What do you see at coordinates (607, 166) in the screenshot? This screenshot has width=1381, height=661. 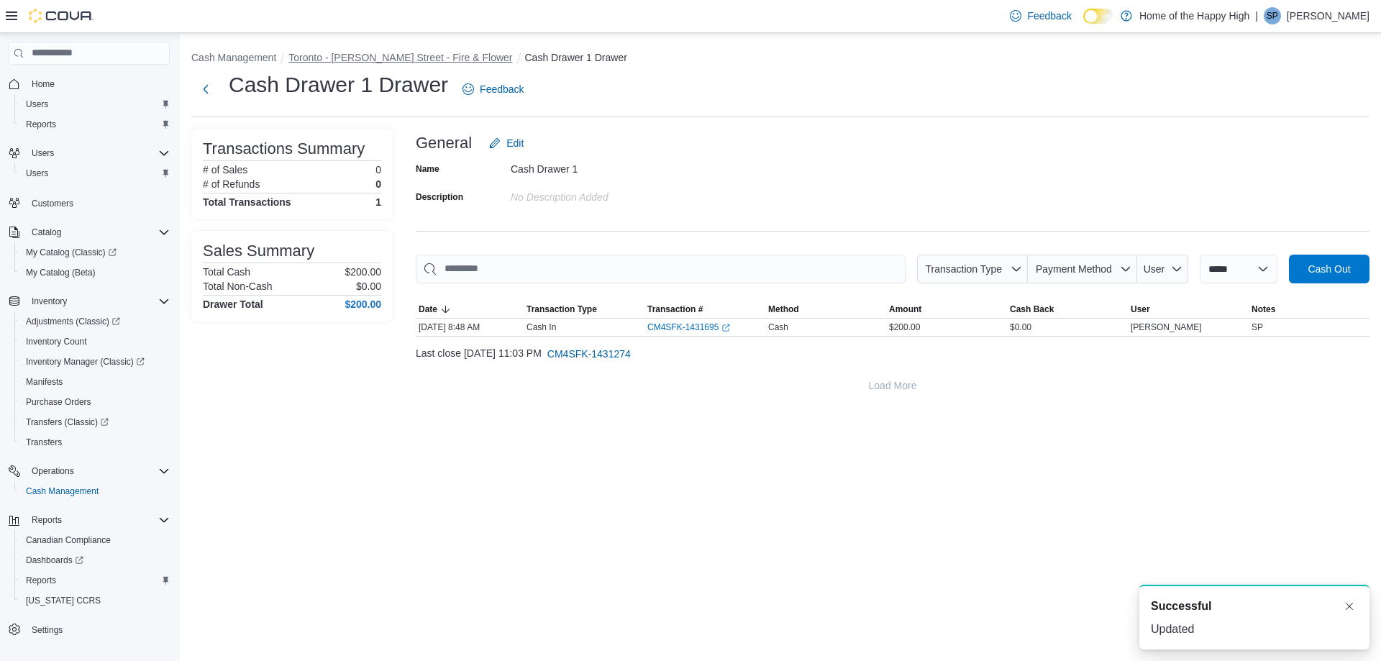 I see `div: Cash Drawer 1` at bounding box center [607, 166].